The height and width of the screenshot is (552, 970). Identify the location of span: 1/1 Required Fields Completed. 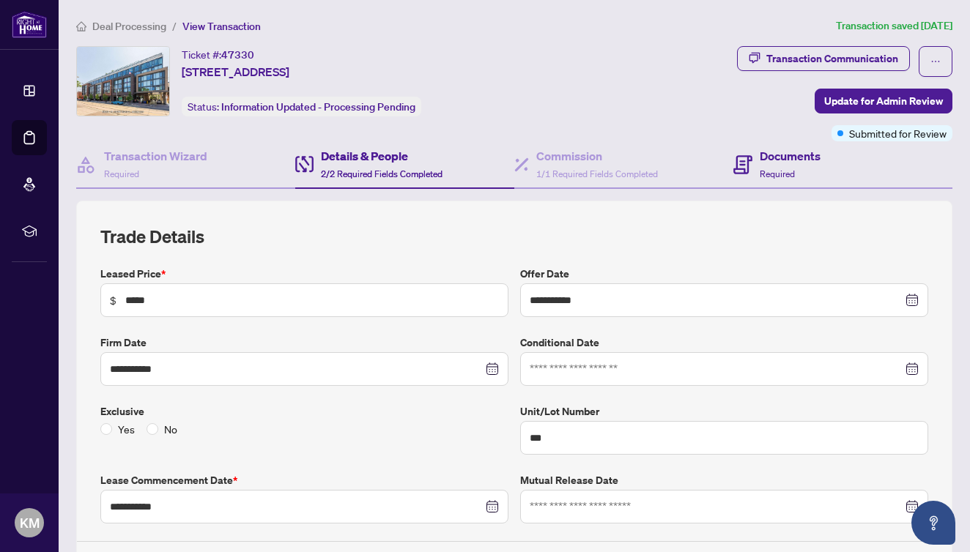
(597, 174).